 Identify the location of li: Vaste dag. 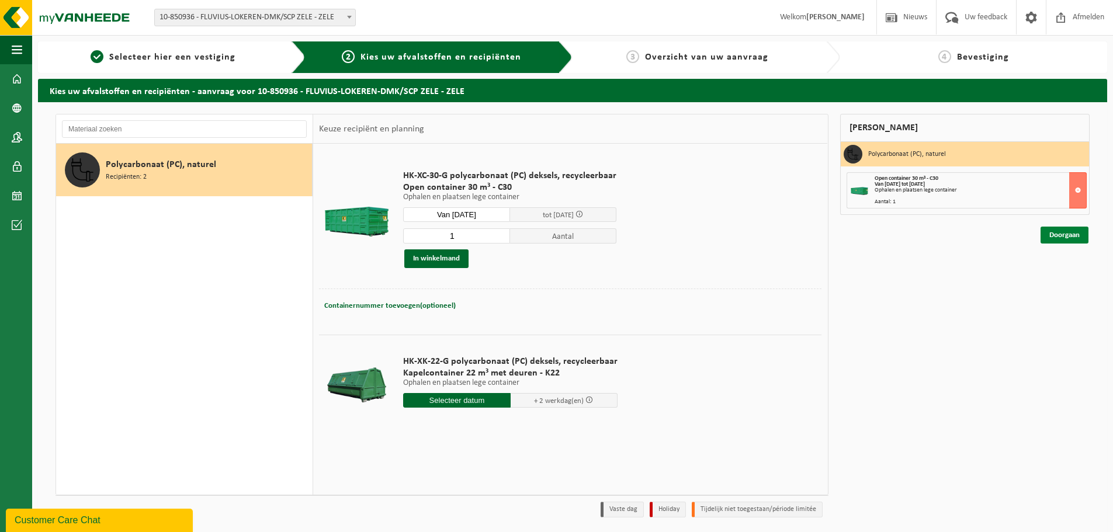
(622, 510).